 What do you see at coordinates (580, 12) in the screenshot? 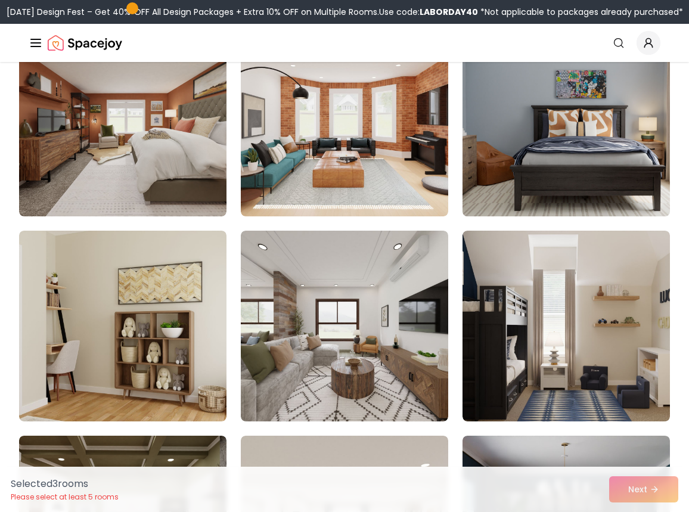
I see `span: *Not applicable to packages already purchased*` at bounding box center [580, 12].